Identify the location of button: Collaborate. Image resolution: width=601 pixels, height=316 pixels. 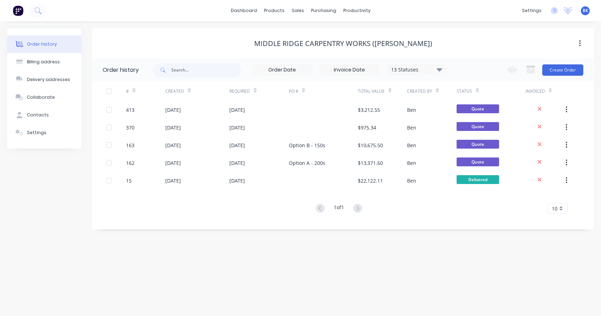
(44, 97).